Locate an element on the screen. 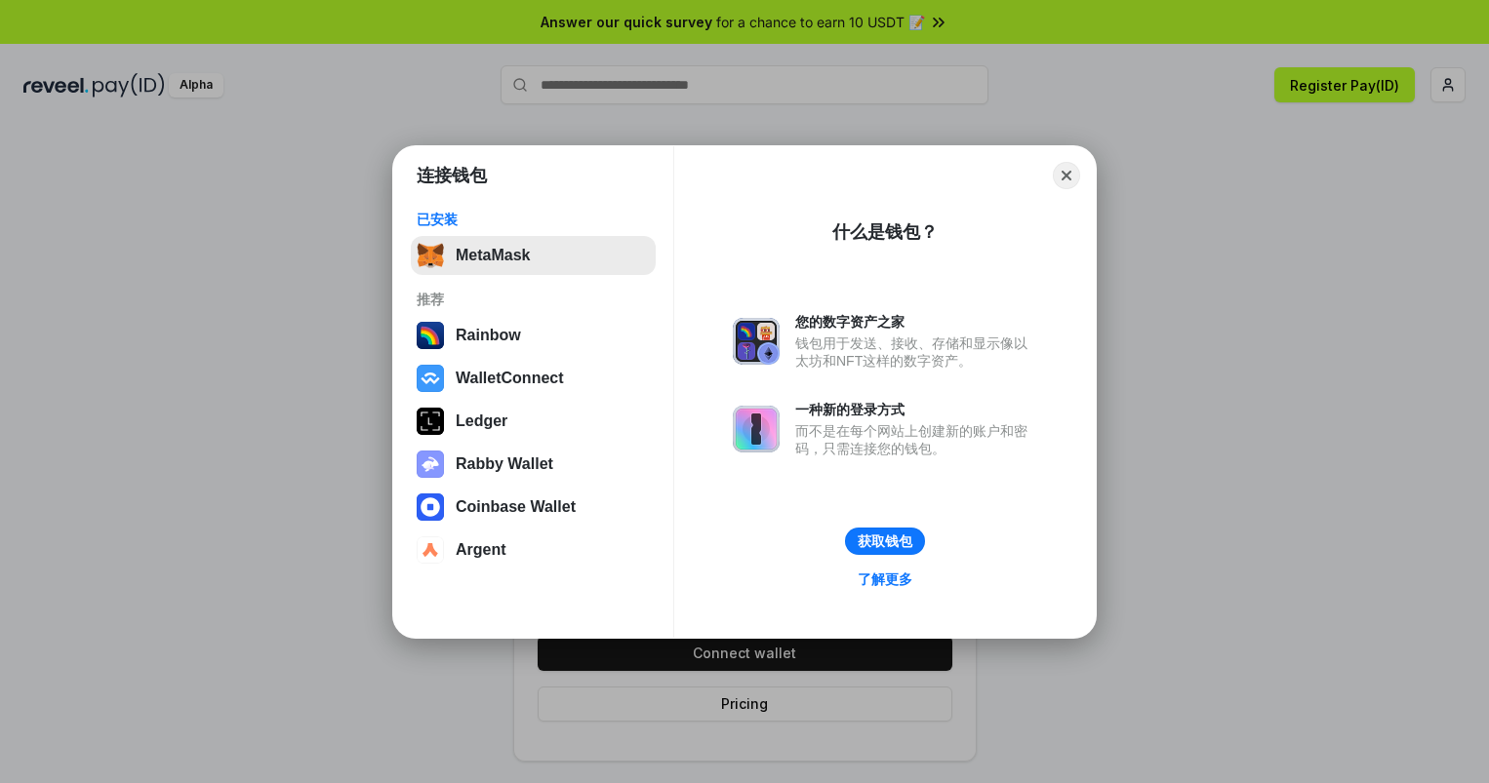  button: Close is located at coordinates (1066, 176).